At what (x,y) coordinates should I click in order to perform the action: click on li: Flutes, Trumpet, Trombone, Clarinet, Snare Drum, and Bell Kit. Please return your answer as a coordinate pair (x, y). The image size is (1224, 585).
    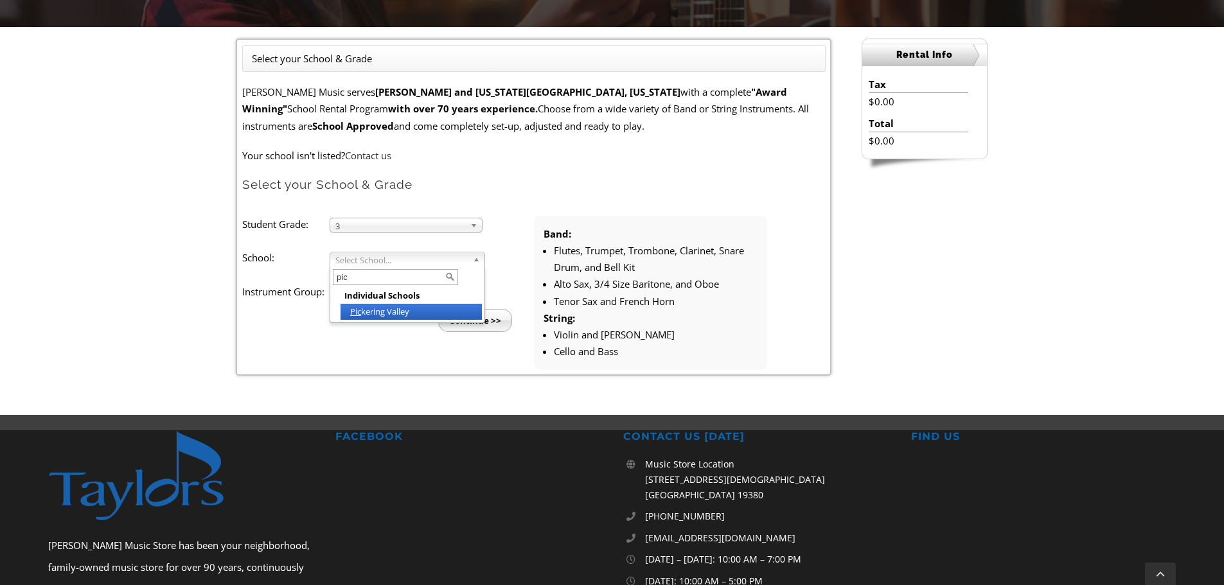
    Looking at the image, I should click on (655, 259).